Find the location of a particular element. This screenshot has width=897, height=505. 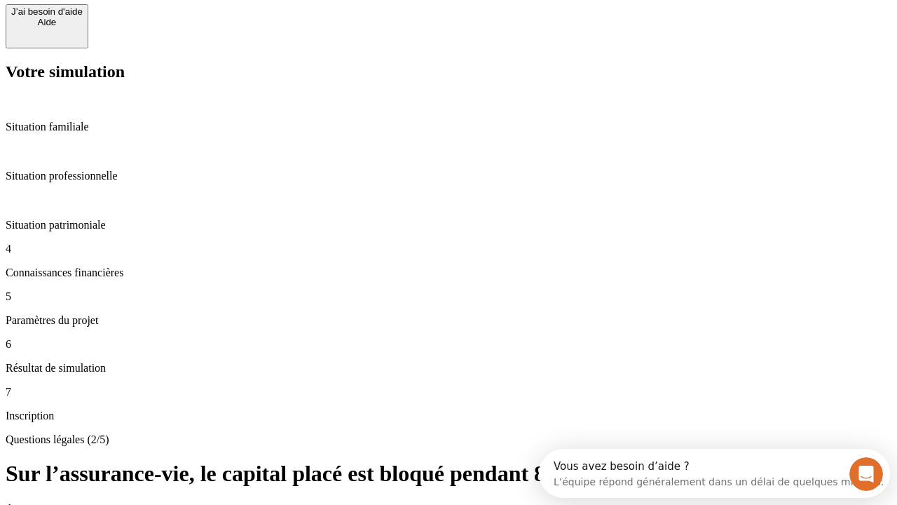

div: Aide is located at coordinates (47, 22).